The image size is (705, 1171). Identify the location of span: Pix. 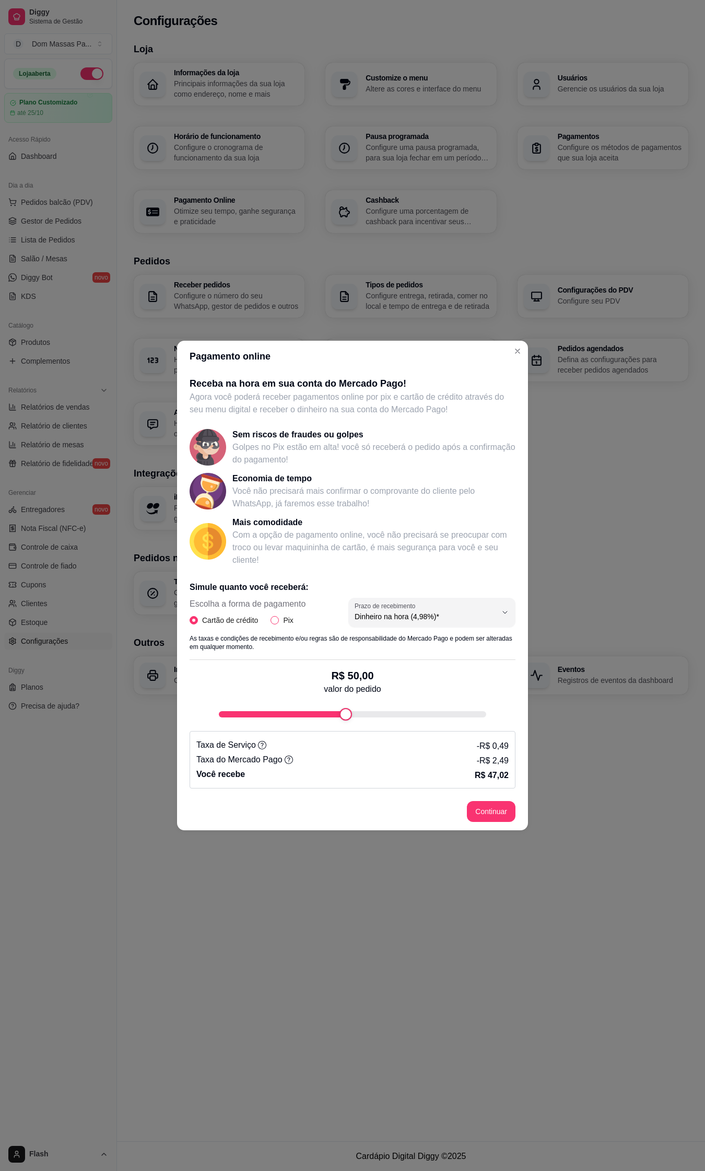
(288, 620).